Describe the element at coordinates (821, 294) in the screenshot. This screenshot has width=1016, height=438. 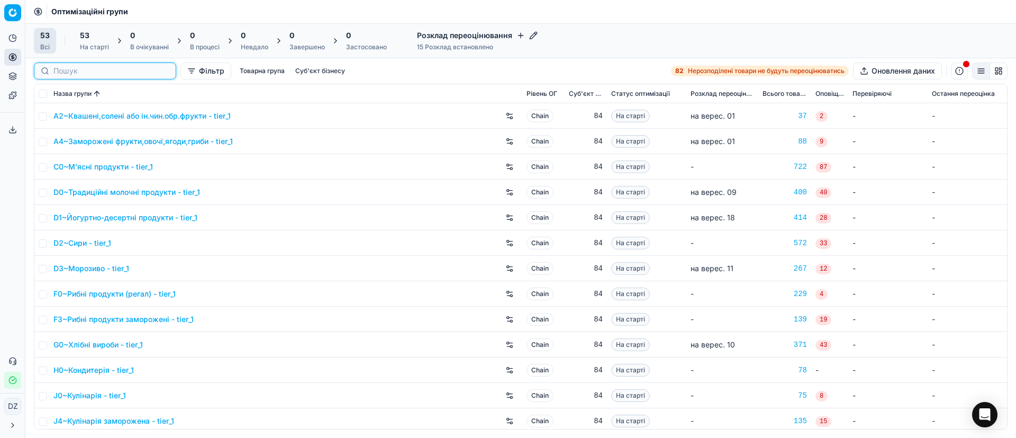
I see `span: 4` at that location.